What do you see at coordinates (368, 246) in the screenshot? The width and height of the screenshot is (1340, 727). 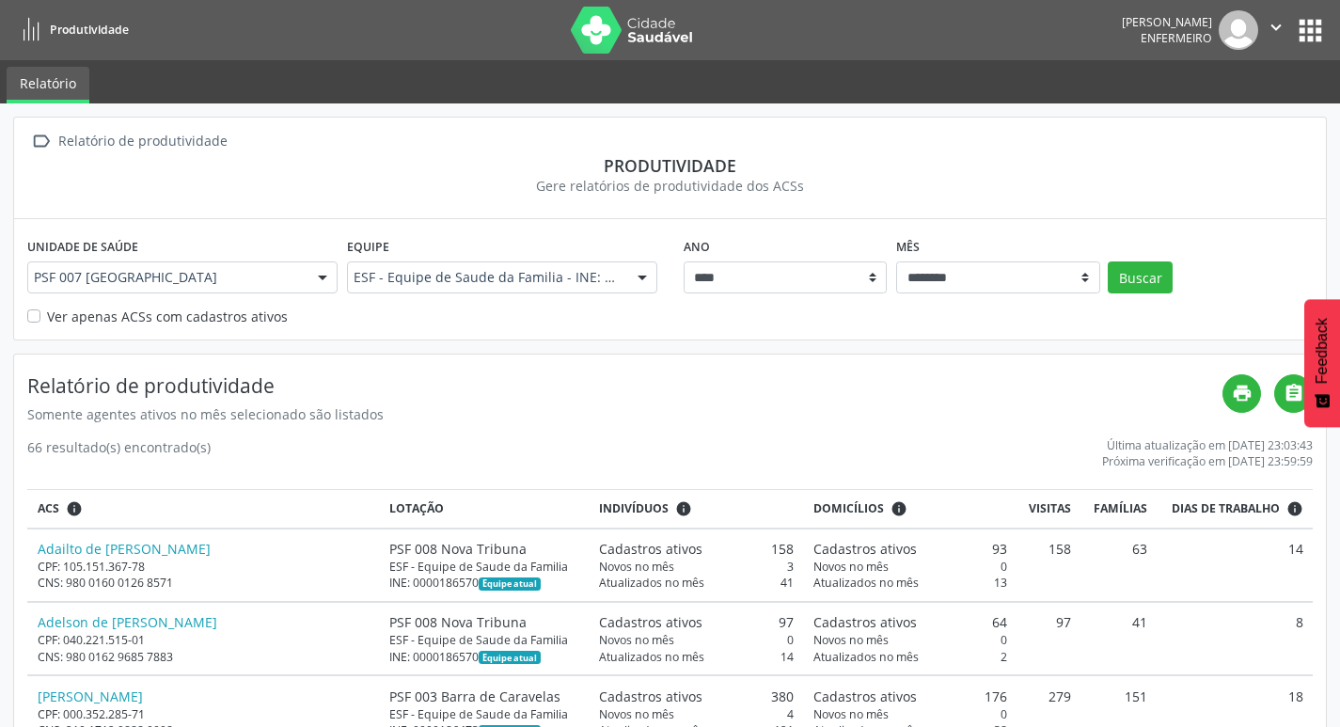 I see `label: Equipe` at bounding box center [368, 246].